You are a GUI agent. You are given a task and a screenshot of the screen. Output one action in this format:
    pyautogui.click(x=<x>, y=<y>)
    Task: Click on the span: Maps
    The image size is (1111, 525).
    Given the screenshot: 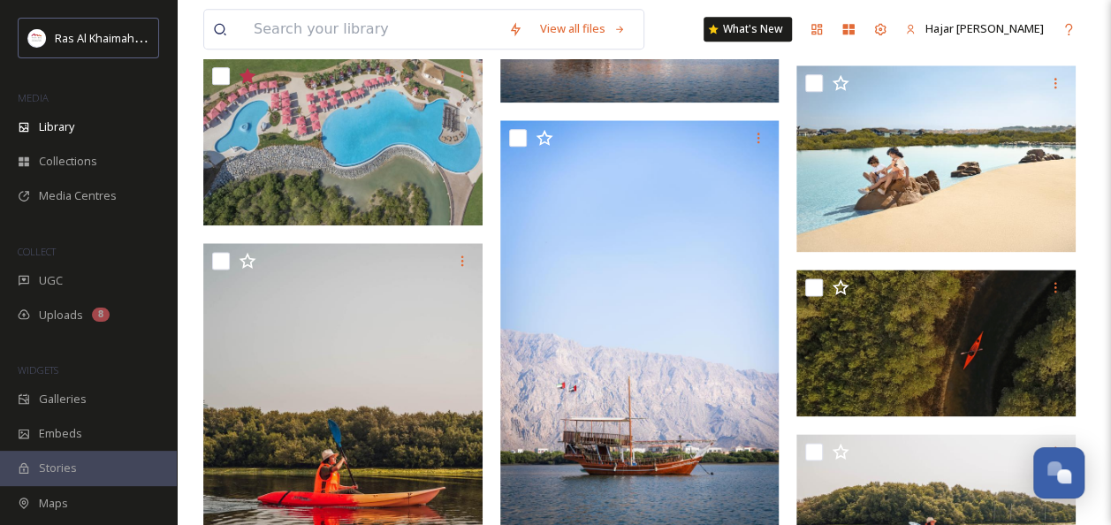 What is the action you would take?
    pyautogui.click(x=53, y=503)
    